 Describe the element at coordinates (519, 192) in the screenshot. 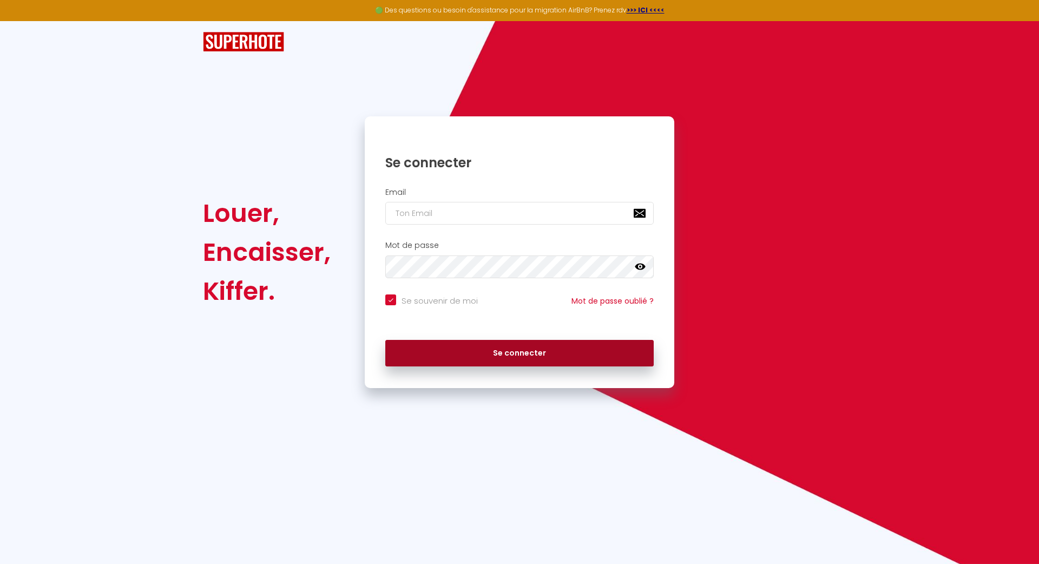

I see `h2: Email` at that location.